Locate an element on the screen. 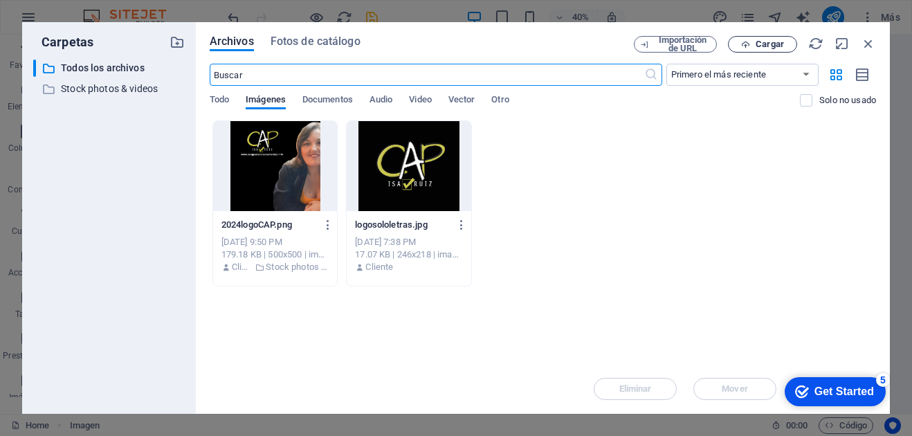  p: 2024logoCAP.png is located at coordinates (269, 225).